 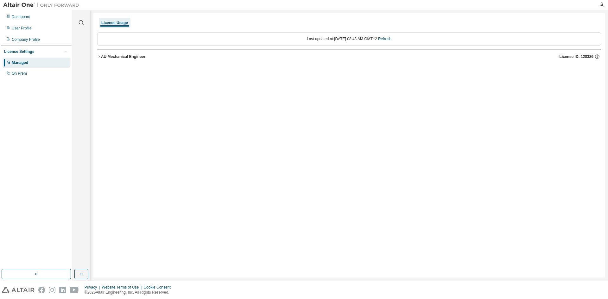 What do you see at coordinates (41, 290) in the screenshot?
I see `img: facebook.svg` at bounding box center [41, 290].